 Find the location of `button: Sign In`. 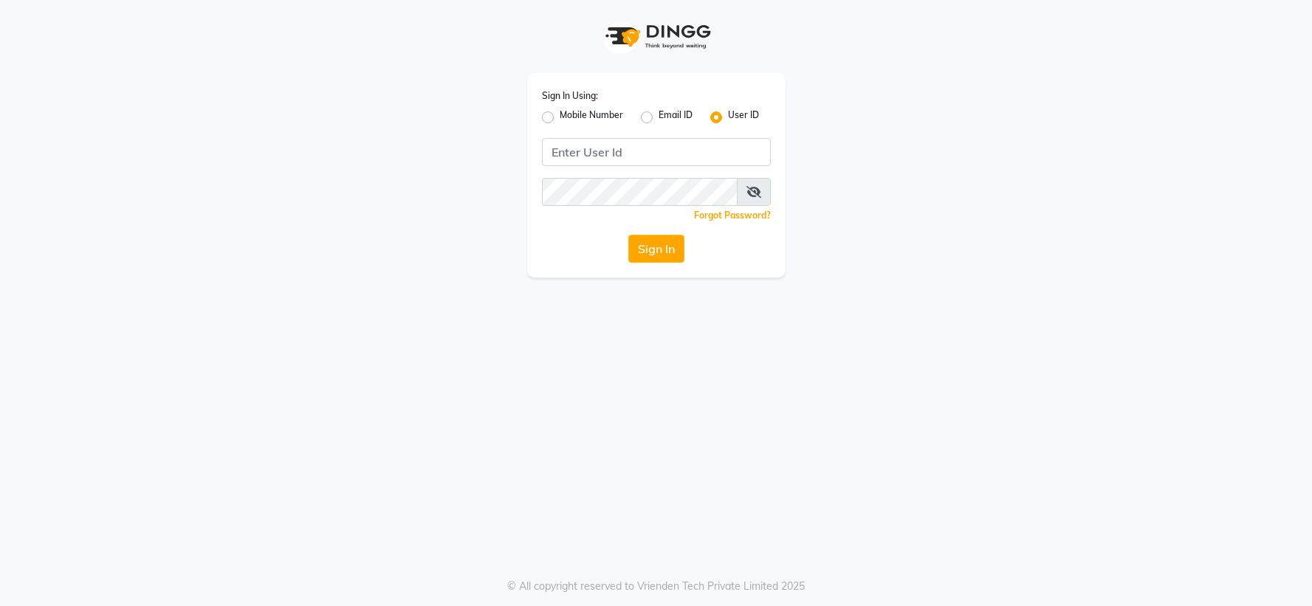

button: Sign In is located at coordinates (656, 249).